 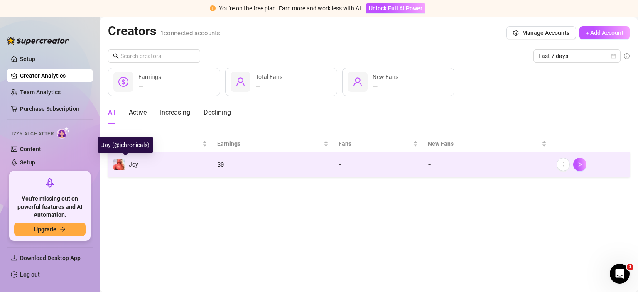 I want to click on span: Unlock Full AI Power, so click(x=395, y=8).